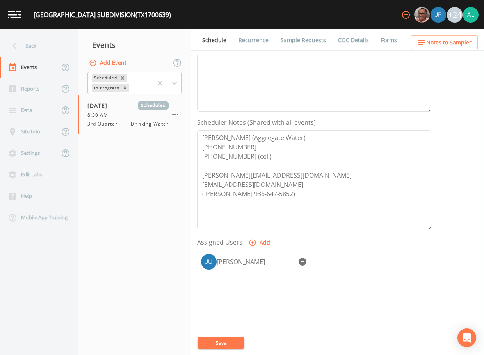 The image size is (484, 355). I want to click on a: Forms, so click(389, 40).